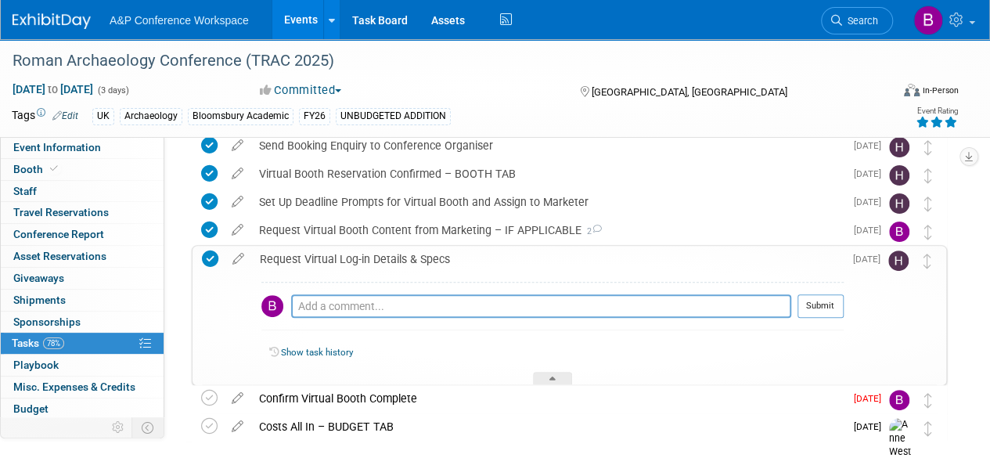  I want to click on div: UK, so click(103, 116).